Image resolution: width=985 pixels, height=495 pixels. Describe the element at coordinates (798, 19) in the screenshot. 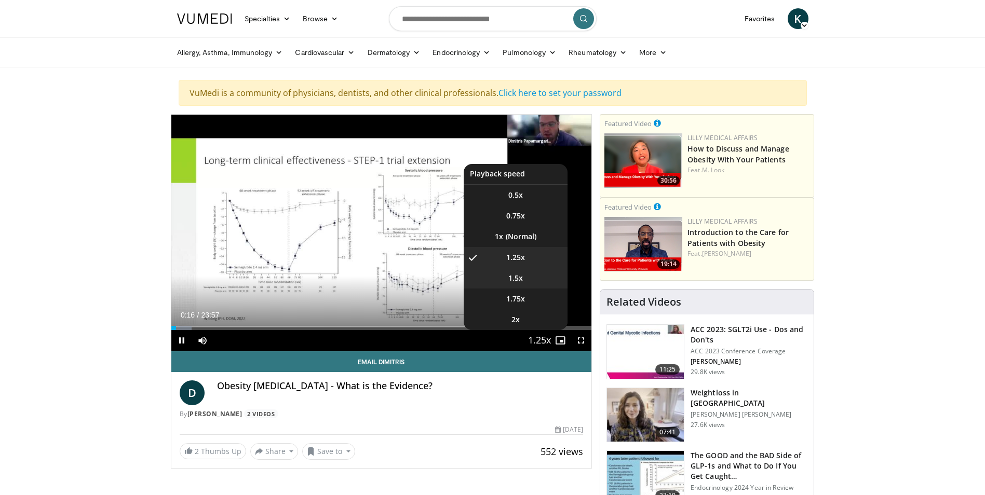

I see `a: K` at that location.